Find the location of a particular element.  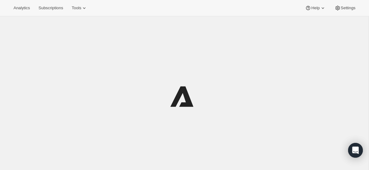

span: Help is located at coordinates (315, 8).